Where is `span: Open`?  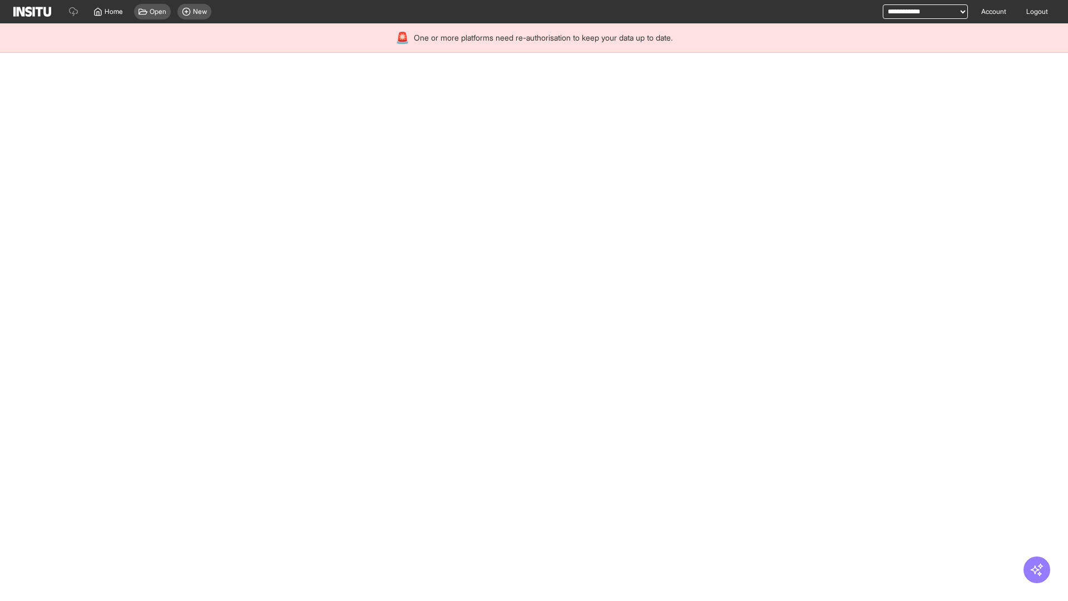
span: Open is located at coordinates (158, 12).